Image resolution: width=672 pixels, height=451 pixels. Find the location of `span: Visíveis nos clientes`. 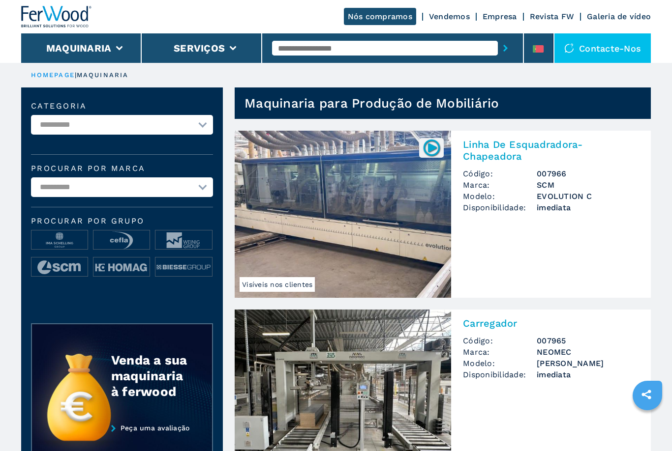

span: Visíveis nos clientes is located at coordinates (277, 285).